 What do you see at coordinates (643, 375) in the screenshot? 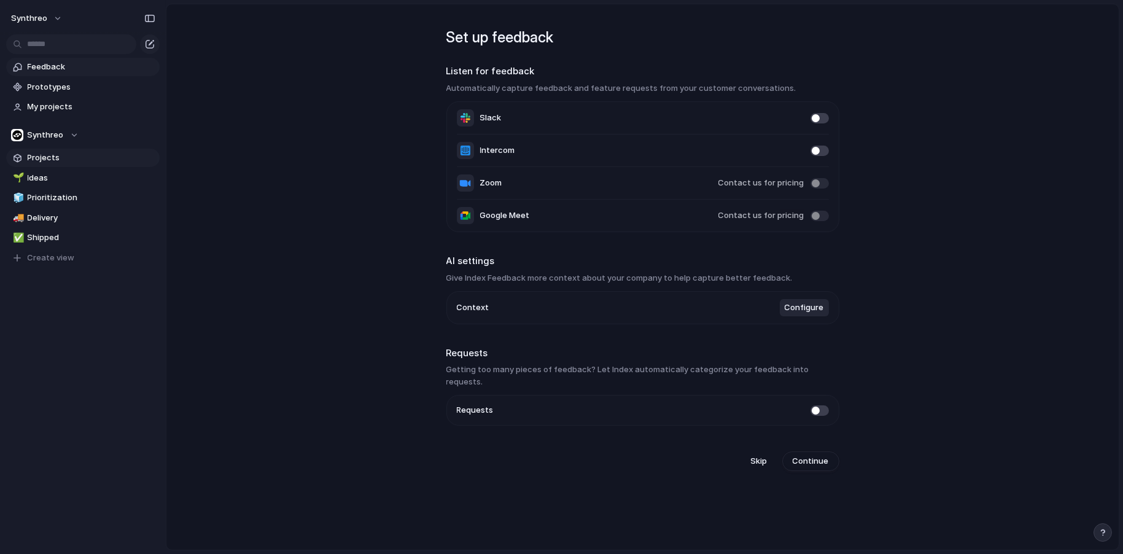
I see `h3: Getting too many pieces of feedback? Let Index automatically categorize your feedback into requests.` at bounding box center [643, 375].